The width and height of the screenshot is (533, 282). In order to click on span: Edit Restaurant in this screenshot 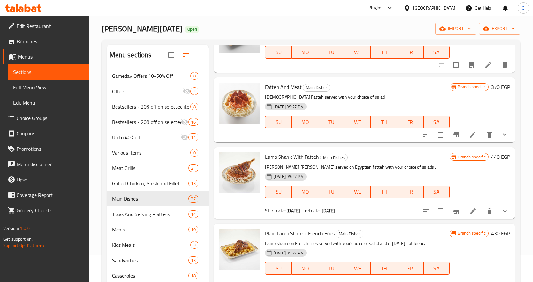, I will do `click(50, 26)`.